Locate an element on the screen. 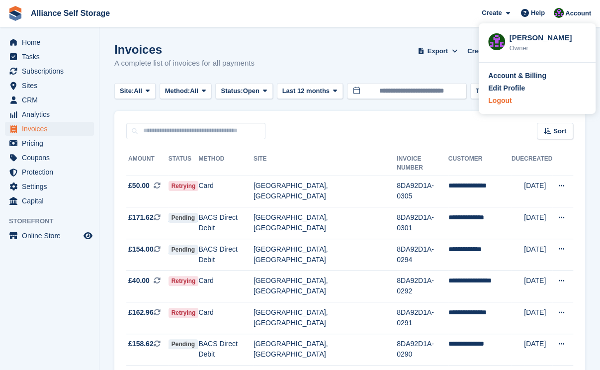  button: Last 12 months is located at coordinates (309, 91).